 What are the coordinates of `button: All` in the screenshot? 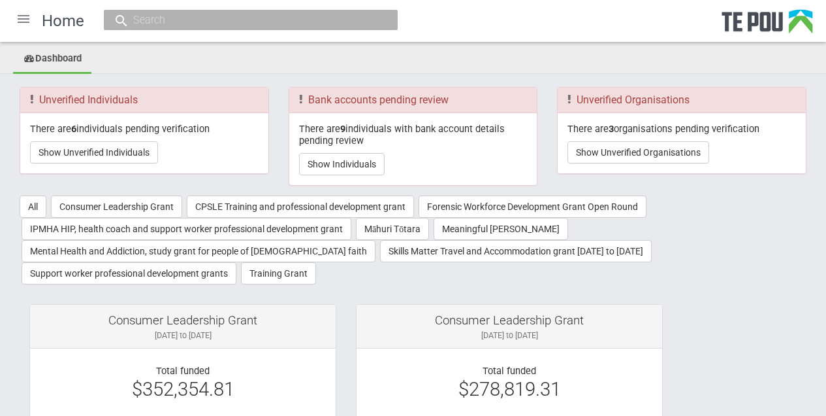 It's located at (33, 206).